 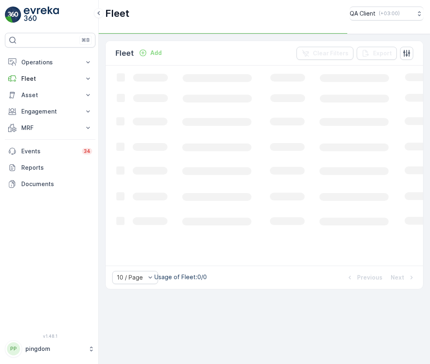 I want to click on img: logo_light-DOdMpM7g.png, so click(x=41, y=15).